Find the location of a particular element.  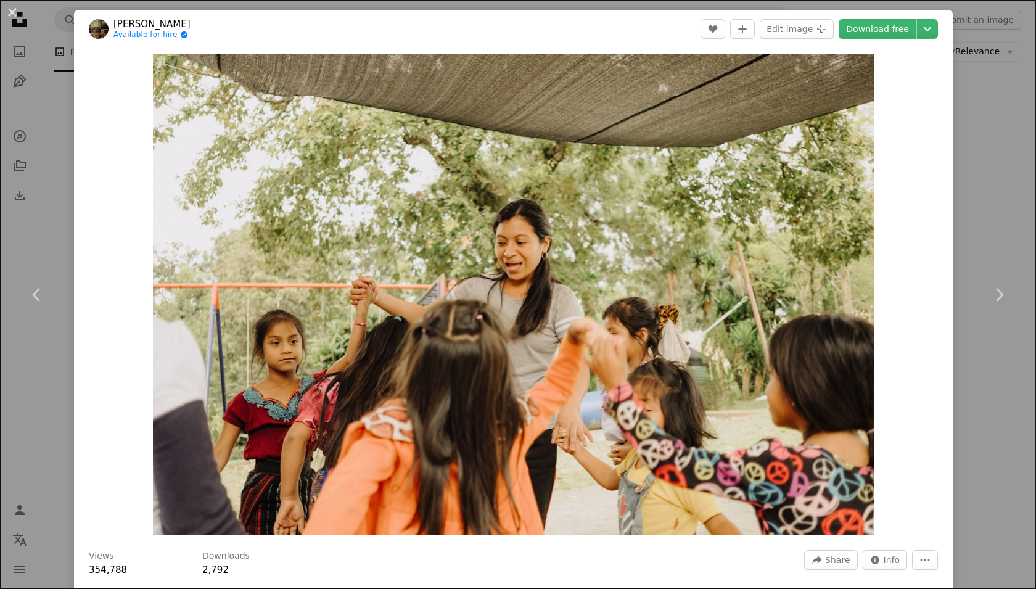

button: Share this image is located at coordinates (830, 560).